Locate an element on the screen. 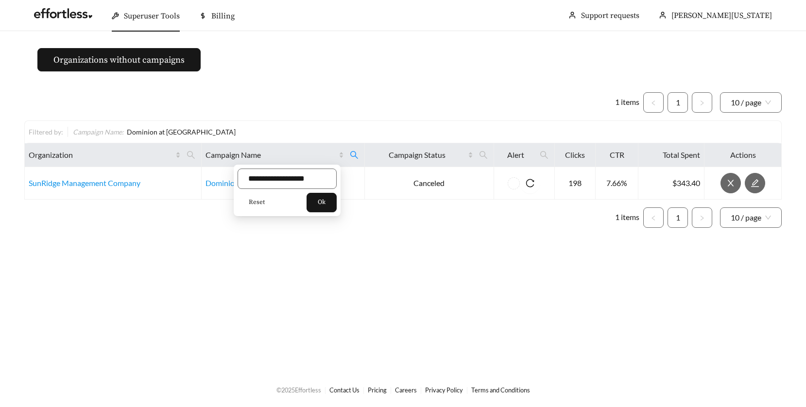 The width and height of the screenshot is (806, 407). th: Actions is located at coordinates (743, 155).